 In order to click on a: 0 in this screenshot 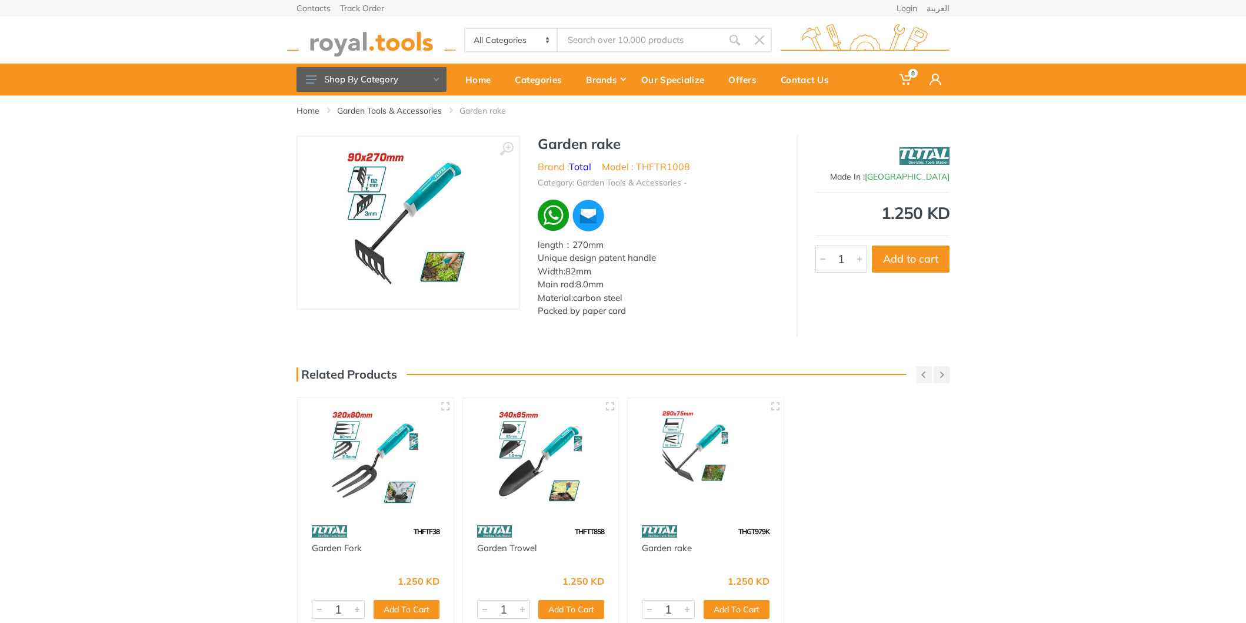, I will do `click(906, 79)`.